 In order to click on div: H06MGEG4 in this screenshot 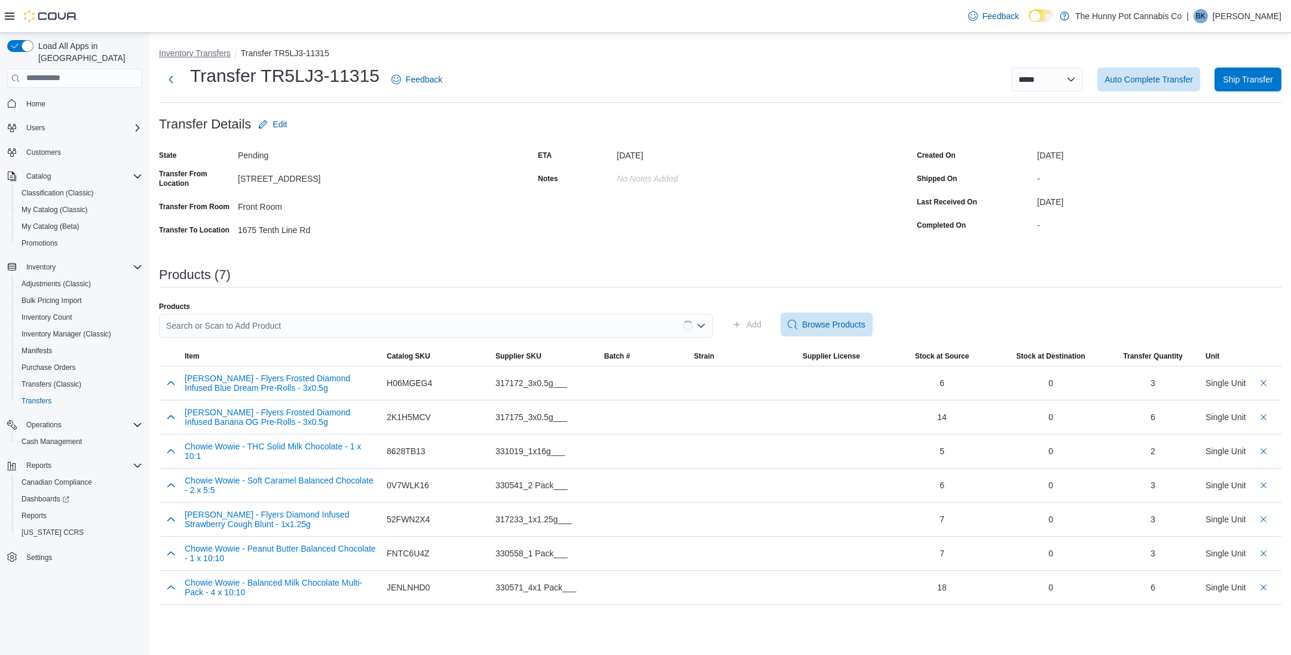, I will do `click(436, 383)`.